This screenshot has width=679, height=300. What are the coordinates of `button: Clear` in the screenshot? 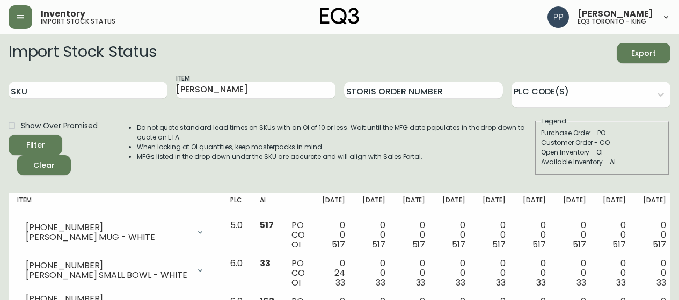 It's located at (44, 165).